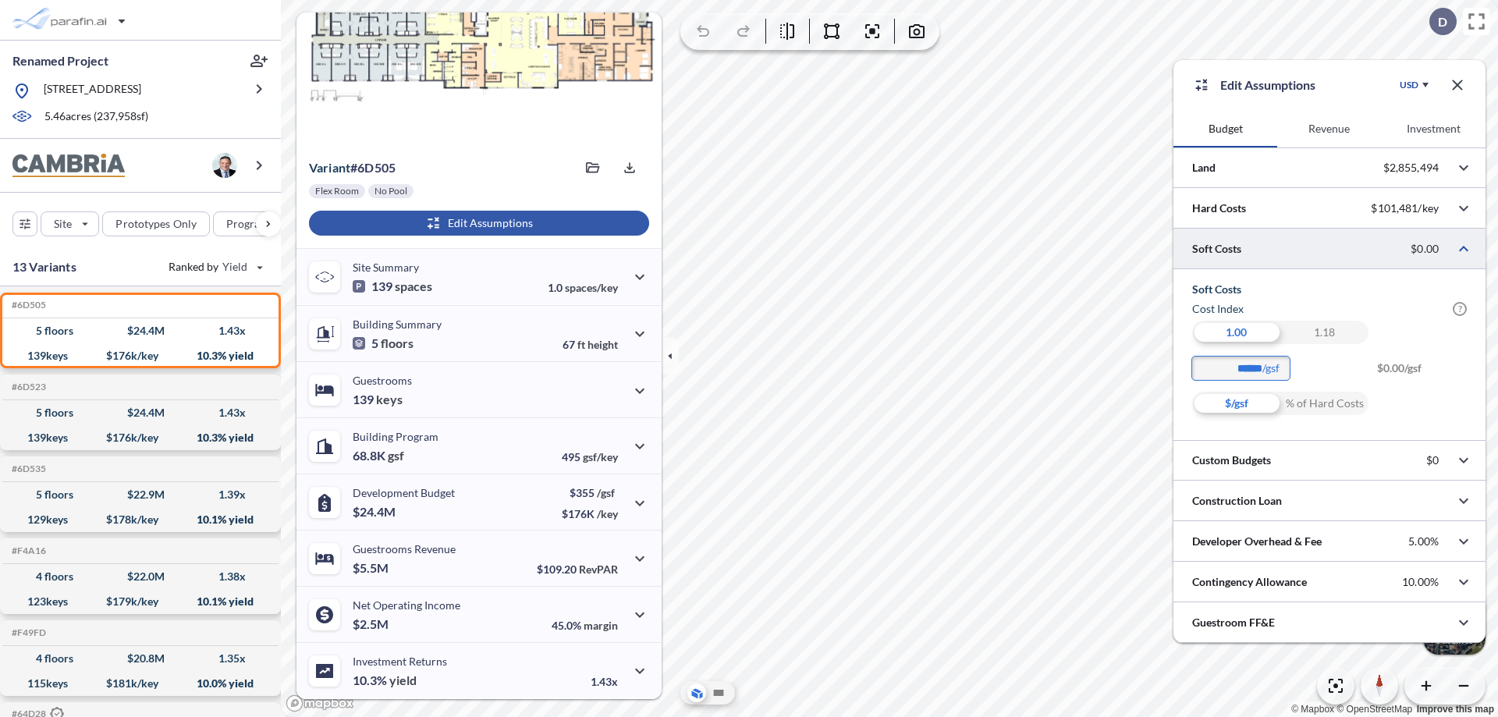 The height and width of the screenshot is (717, 1498). I want to click on p: Guestrooms Revenue, so click(404, 548).